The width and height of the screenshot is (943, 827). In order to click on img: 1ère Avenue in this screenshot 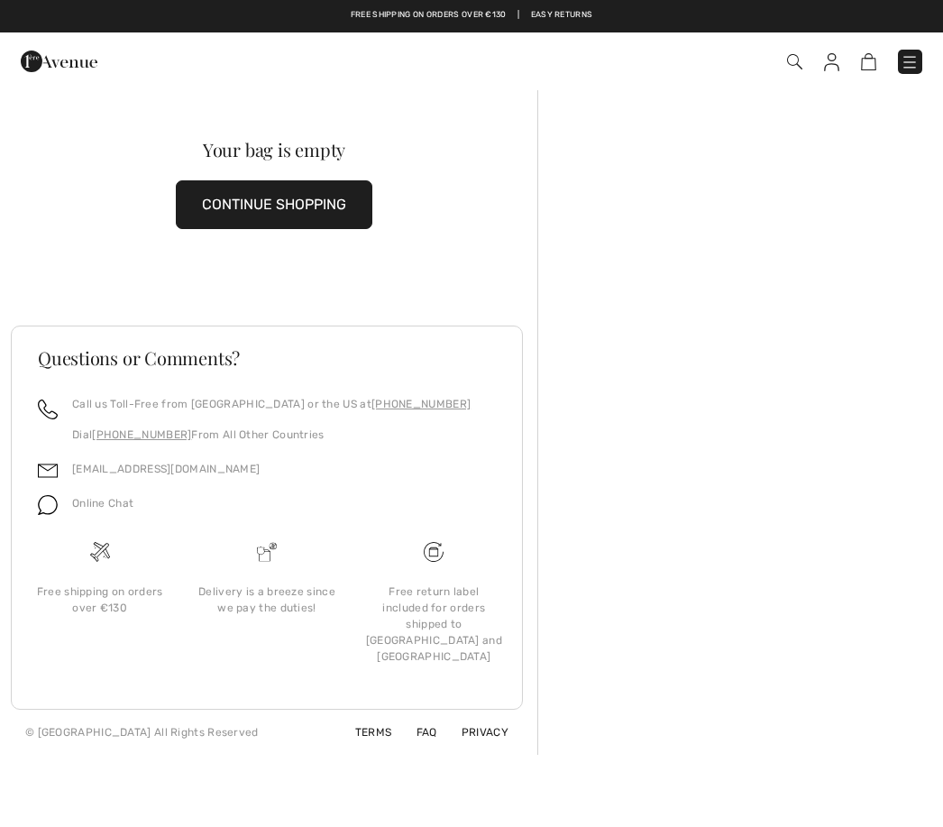, I will do `click(59, 61)`.